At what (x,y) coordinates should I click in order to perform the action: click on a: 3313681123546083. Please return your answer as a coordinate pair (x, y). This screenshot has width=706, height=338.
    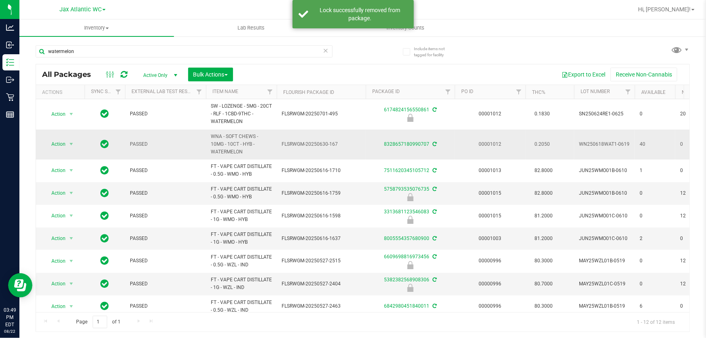
    Looking at the image, I should click on (407, 212).